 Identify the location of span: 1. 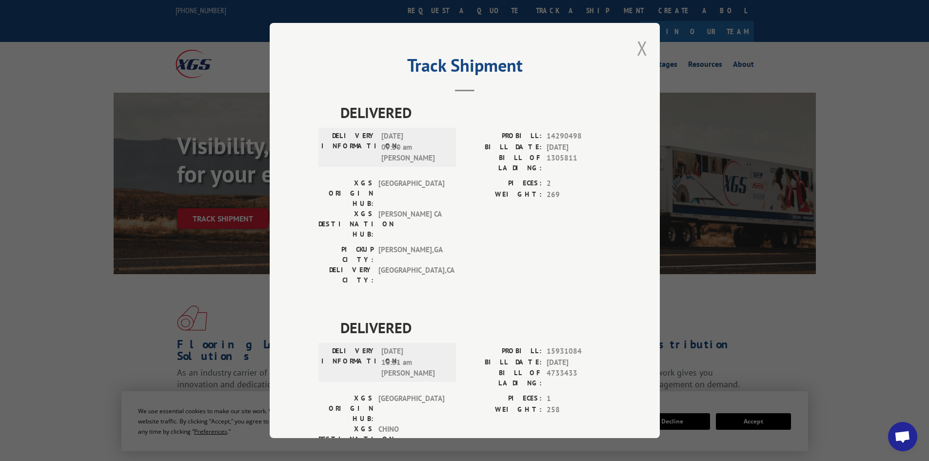
(579, 398).